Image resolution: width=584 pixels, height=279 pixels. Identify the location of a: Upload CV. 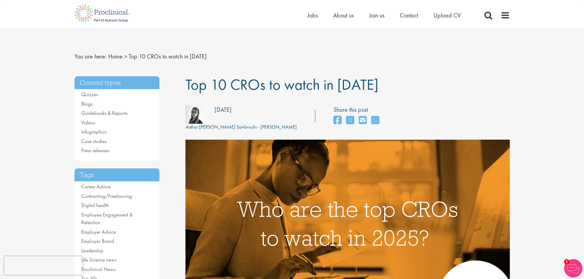
(447, 15).